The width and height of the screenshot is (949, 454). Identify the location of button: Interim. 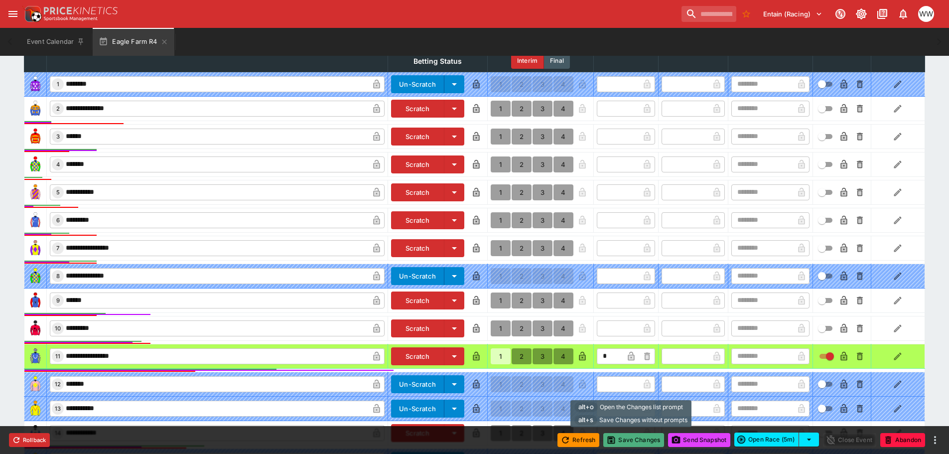
(528, 61).